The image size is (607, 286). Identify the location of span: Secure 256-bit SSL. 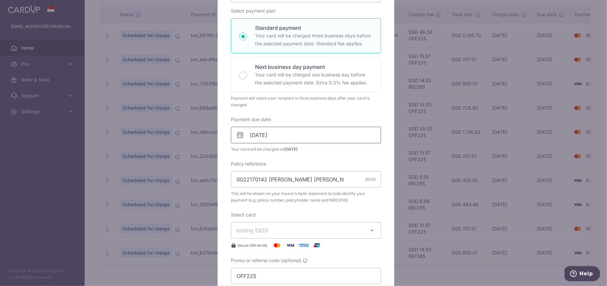
(253, 245).